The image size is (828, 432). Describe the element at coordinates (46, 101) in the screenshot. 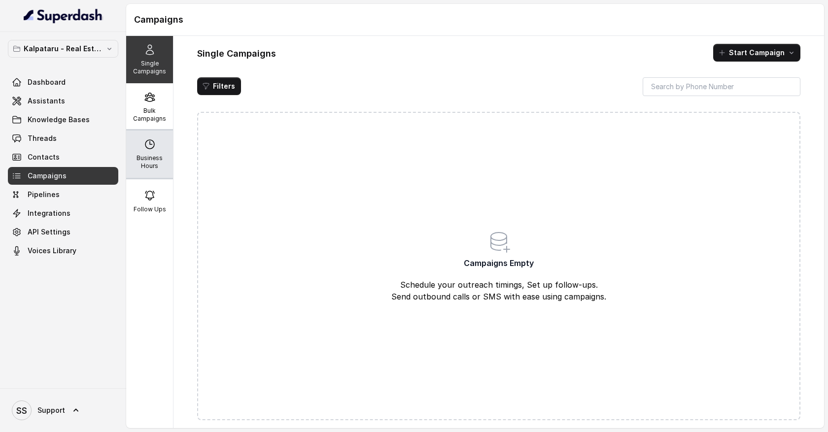

I see `span: Assistants` at that location.